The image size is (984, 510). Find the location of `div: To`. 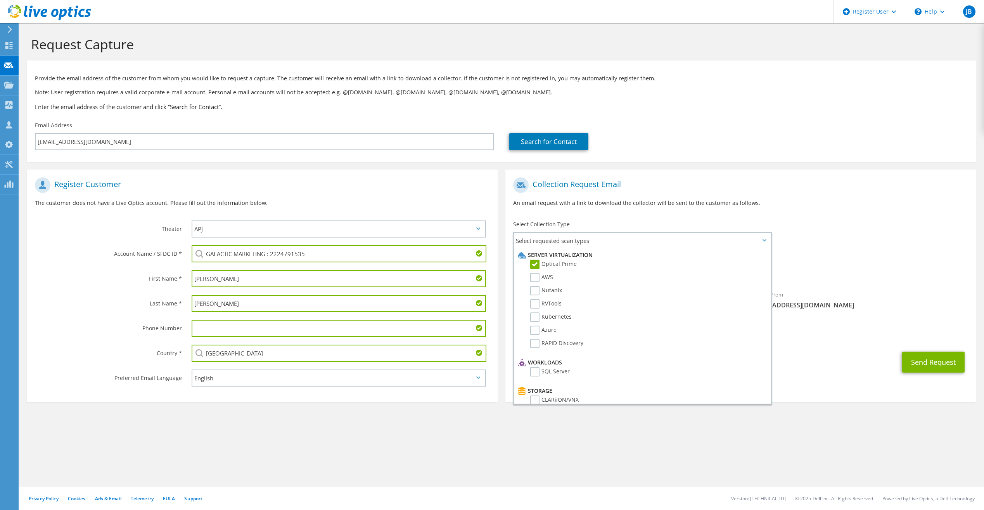

div: To is located at coordinates (623, 300).